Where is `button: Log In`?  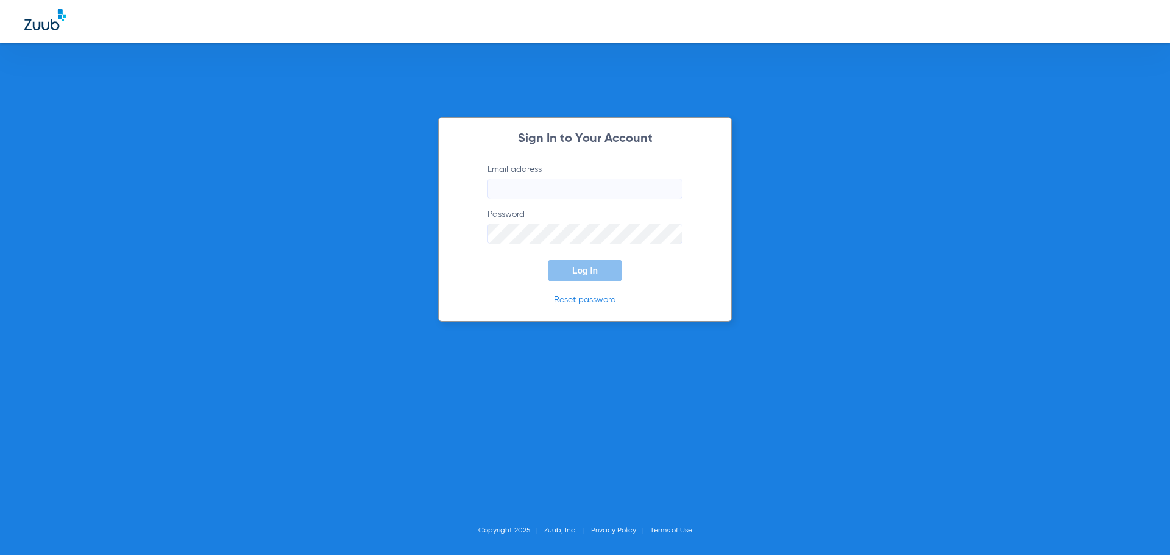 button: Log In is located at coordinates (585, 271).